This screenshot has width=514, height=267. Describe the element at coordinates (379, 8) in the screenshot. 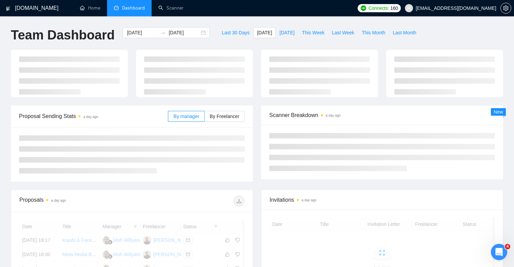

I see `span: Connects:` at that location.